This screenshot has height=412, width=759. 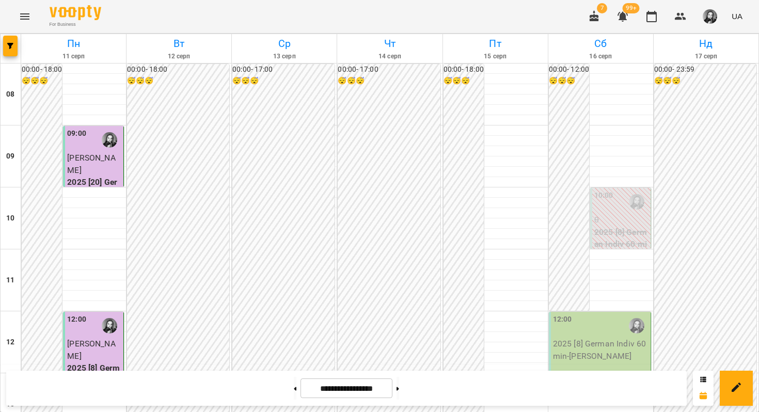 What do you see at coordinates (631, 8) in the screenshot?
I see `span: 99+` at bounding box center [631, 8].